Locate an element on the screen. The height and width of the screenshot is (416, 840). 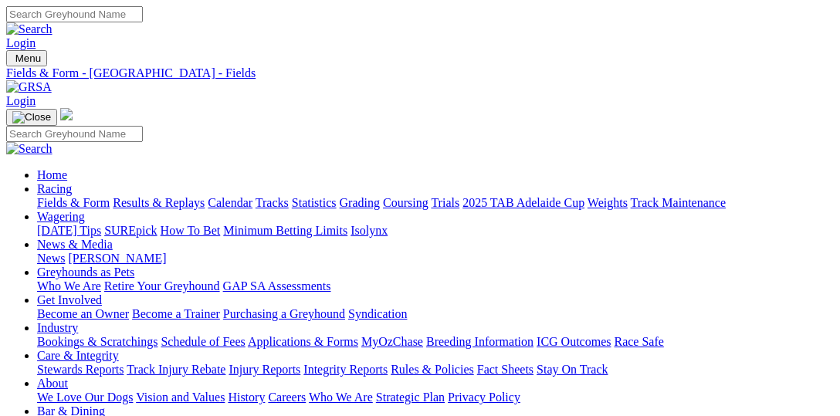
a: Calendar is located at coordinates (230, 202).